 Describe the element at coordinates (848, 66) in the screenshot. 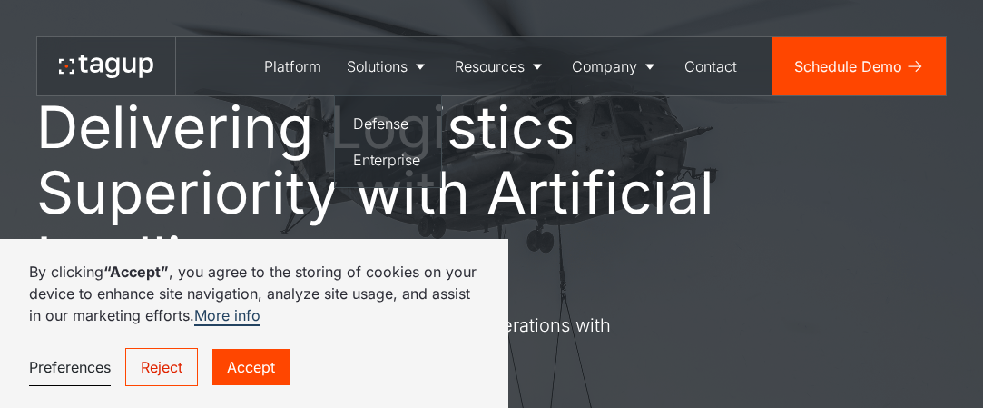

I see `div: Schedule Demo` at that location.